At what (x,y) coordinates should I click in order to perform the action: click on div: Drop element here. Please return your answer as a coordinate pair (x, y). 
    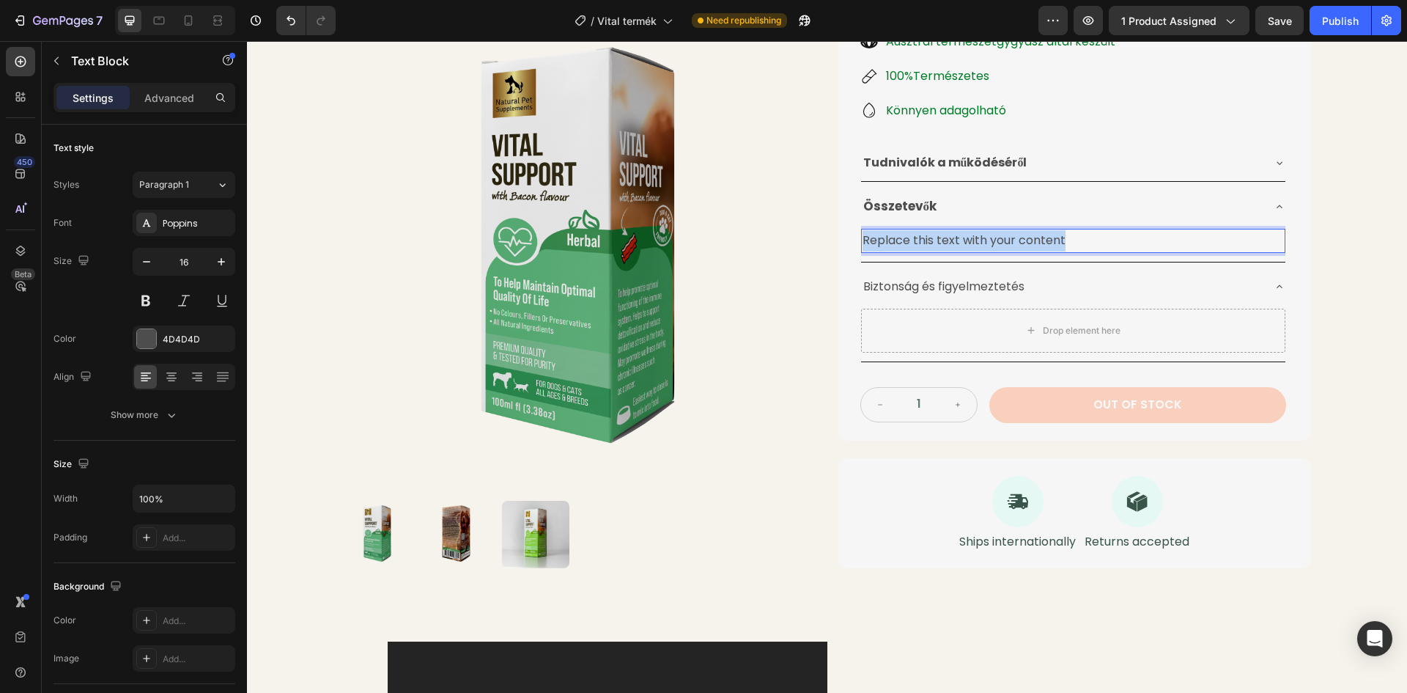
    Looking at the image, I should click on (835, 290).